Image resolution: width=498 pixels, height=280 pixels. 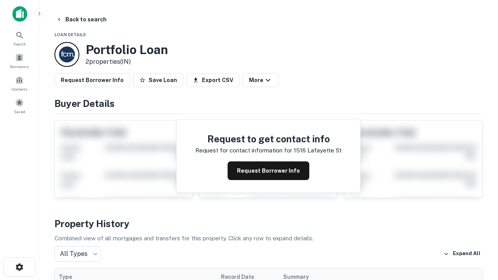 What do you see at coordinates (19, 106) in the screenshot?
I see `a: Saved` at bounding box center [19, 106].